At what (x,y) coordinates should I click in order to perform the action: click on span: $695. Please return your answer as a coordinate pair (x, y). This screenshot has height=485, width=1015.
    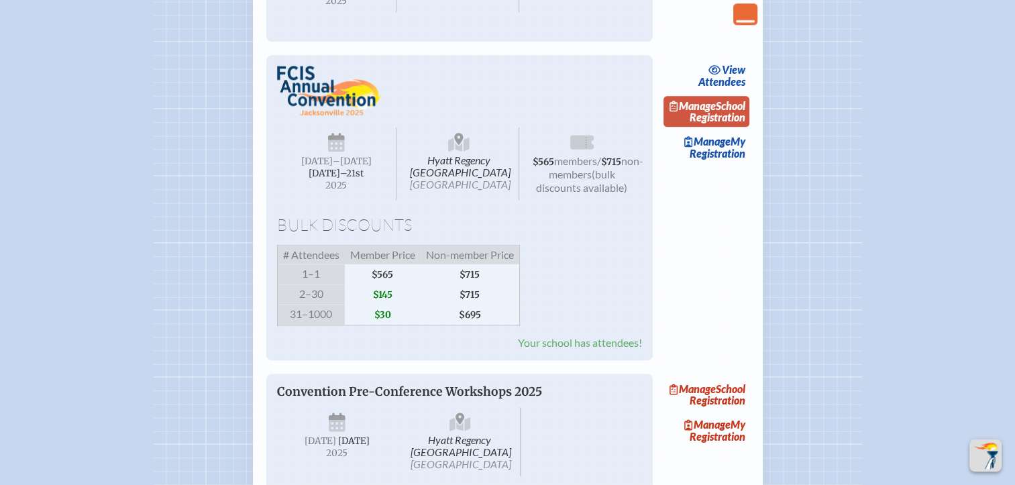
    Looking at the image, I should click on (470, 315).